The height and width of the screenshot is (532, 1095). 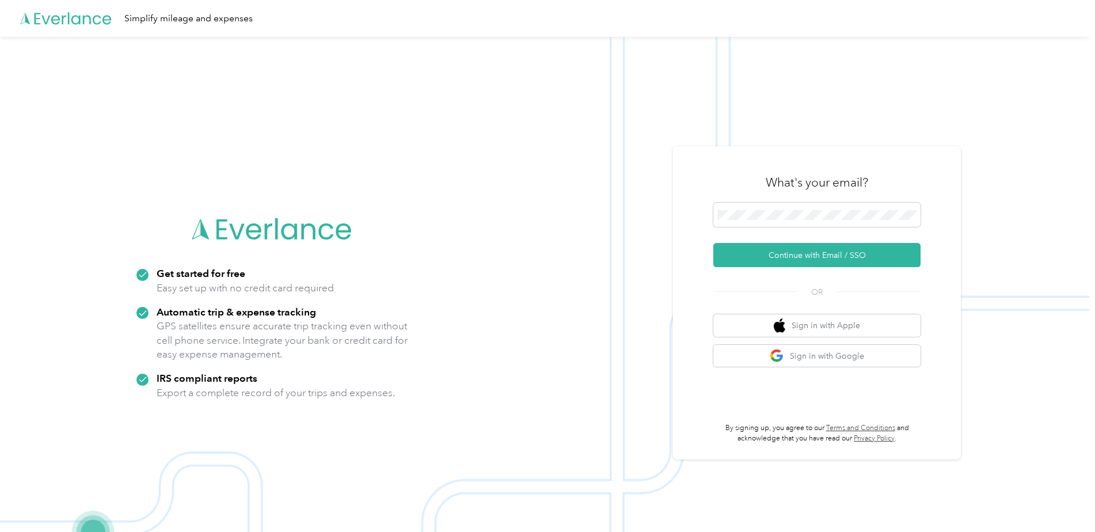 I want to click on p: GPS satellites ensure accurate trip tracking even without cell phone service. Integrate your bank..., so click(x=282, y=340).